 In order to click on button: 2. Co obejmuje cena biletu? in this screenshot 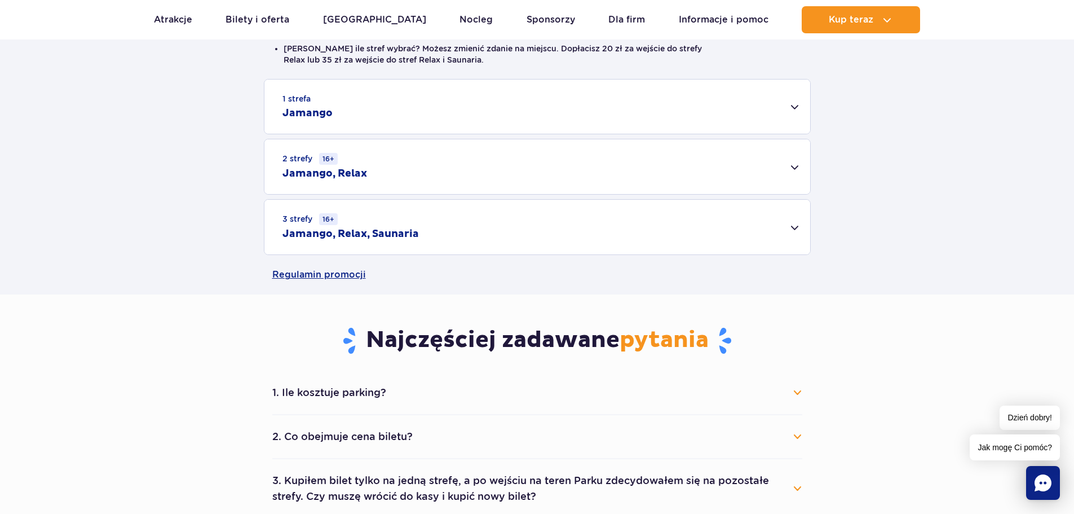, I will do `click(537, 437)`.